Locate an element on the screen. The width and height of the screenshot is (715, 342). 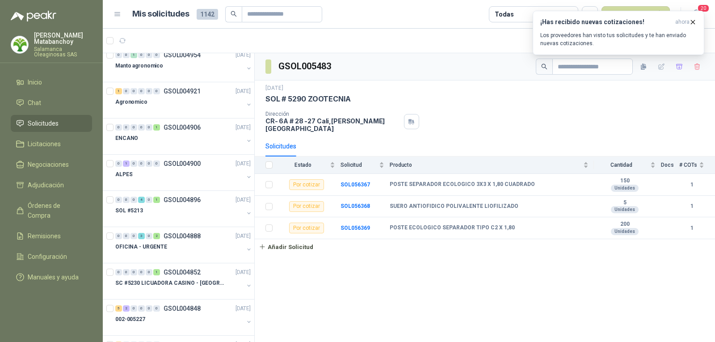
th: Producto is located at coordinates (492, 165).